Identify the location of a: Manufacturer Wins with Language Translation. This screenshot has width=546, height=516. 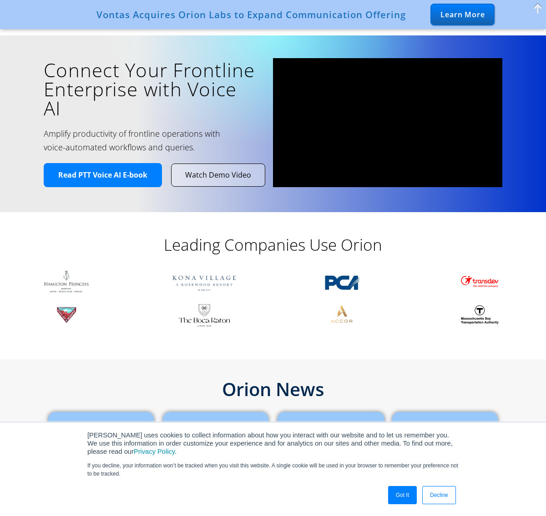
(215, 443).